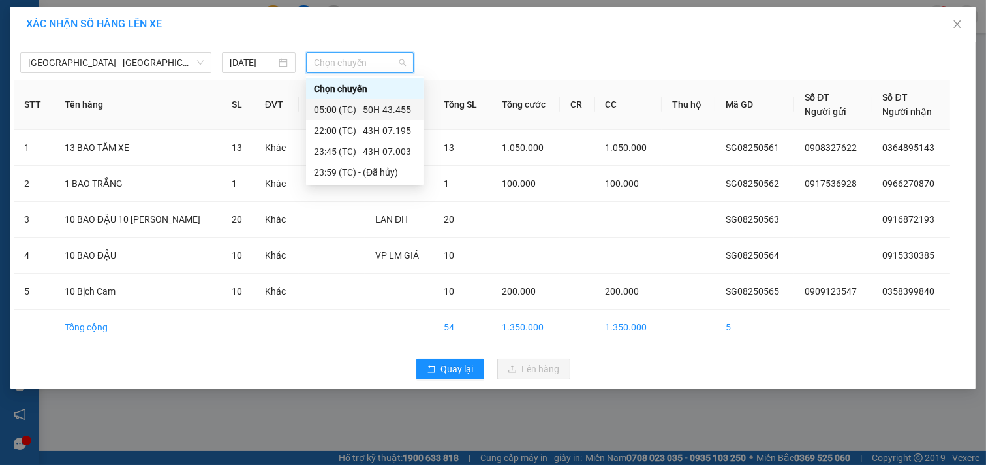  What do you see at coordinates (138, 104) in the screenshot?
I see `th: Tên hàng` at bounding box center [138, 104].